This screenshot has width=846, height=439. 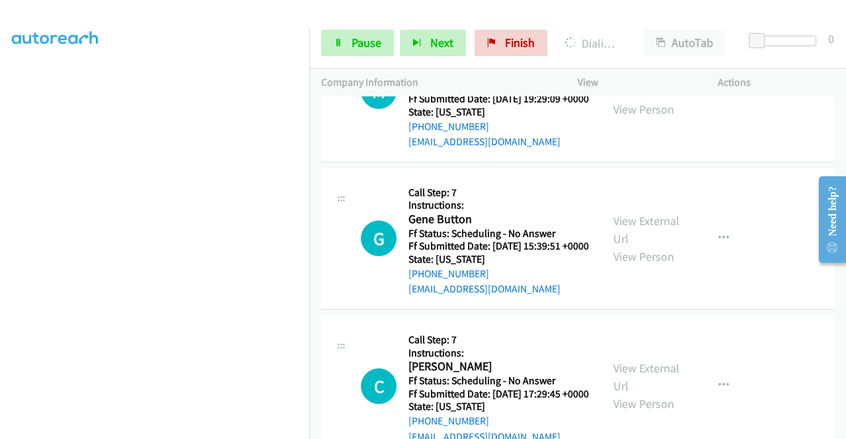 What do you see at coordinates (366, 42) in the screenshot?
I see `span: Pause` at bounding box center [366, 42].